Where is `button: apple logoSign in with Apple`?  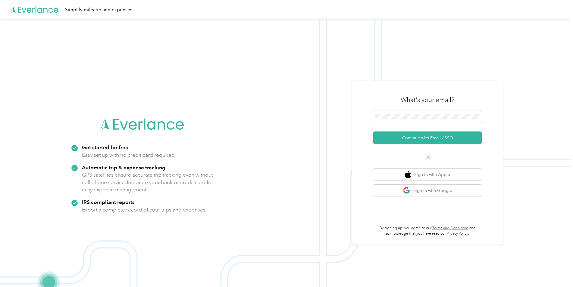
button: apple logoSign in with Apple is located at coordinates (427, 175).